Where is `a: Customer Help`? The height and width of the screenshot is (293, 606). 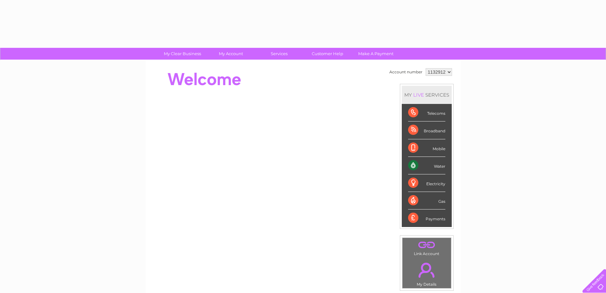 a: Customer Help is located at coordinates (328, 53).